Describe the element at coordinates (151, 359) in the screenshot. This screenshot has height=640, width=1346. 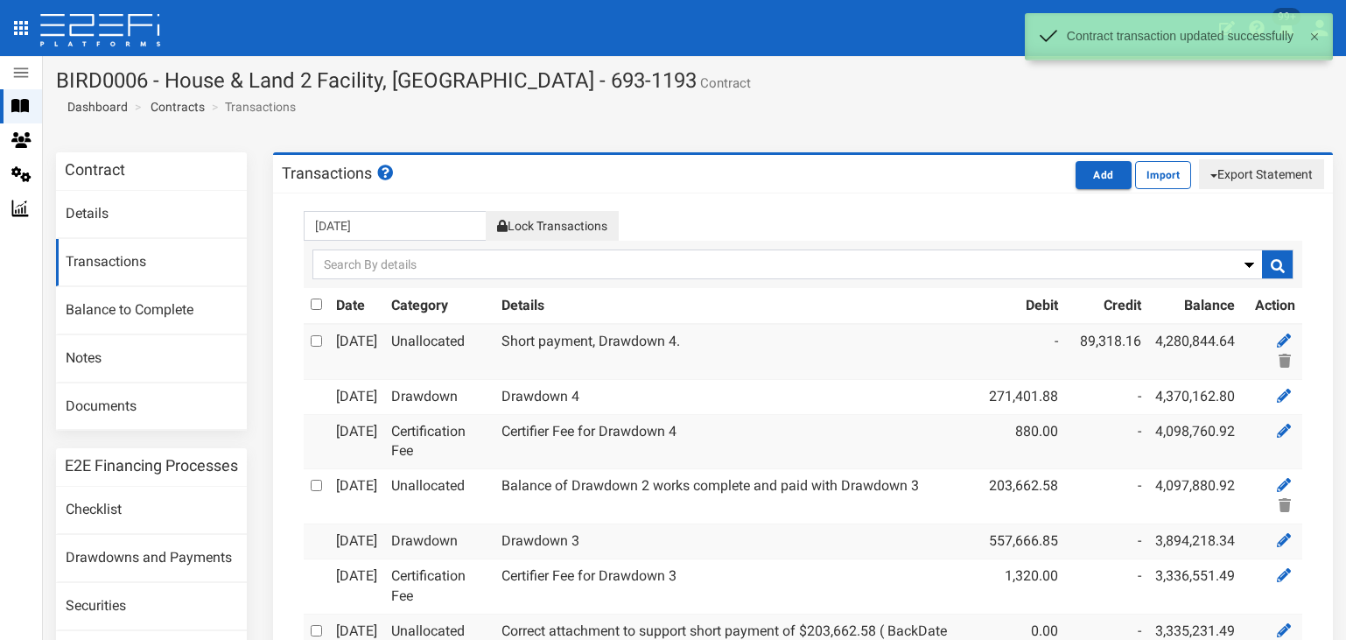
I see `a: Notes` at that location.